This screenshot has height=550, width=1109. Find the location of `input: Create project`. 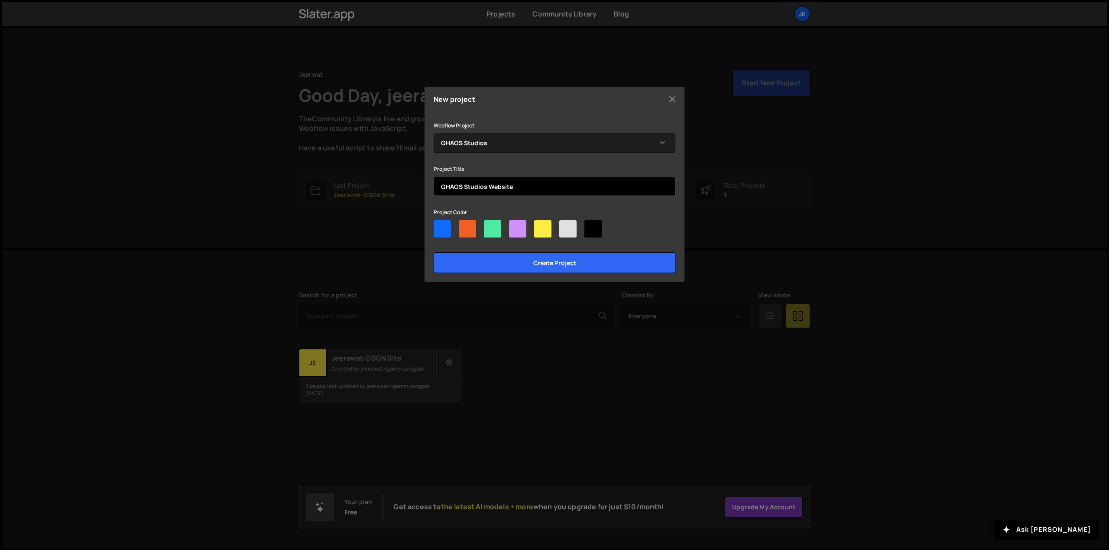

input: Create project is located at coordinates (554, 262).